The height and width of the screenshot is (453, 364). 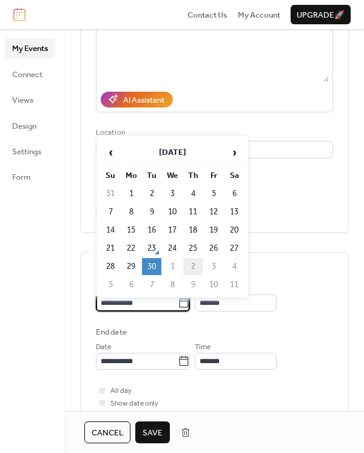 What do you see at coordinates (27, 75) in the screenshot?
I see `span: Connect` at bounding box center [27, 75].